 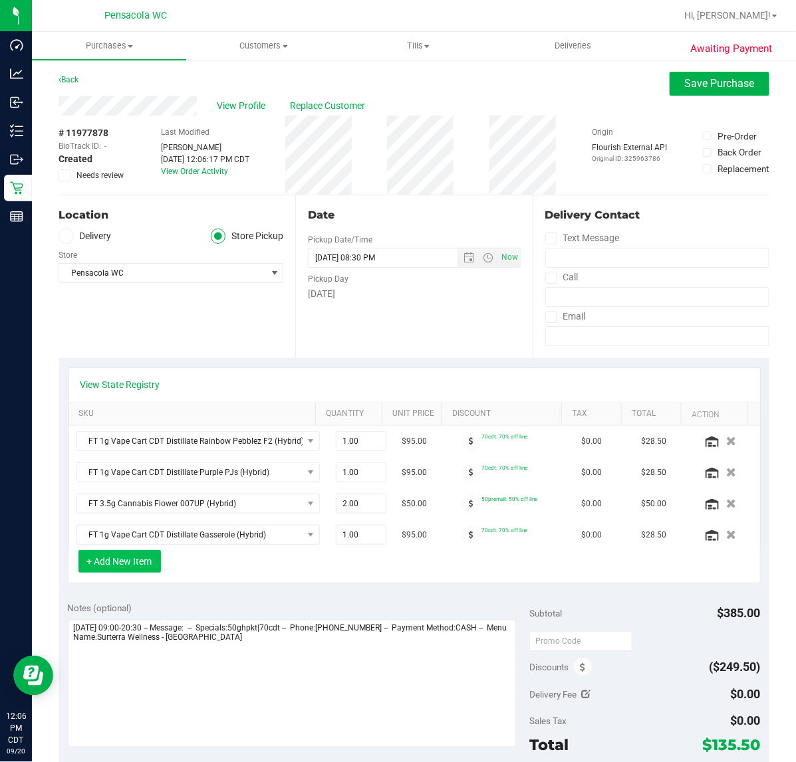 What do you see at coordinates (418, 46) in the screenshot?
I see `span: Tills` at bounding box center [418, 46].